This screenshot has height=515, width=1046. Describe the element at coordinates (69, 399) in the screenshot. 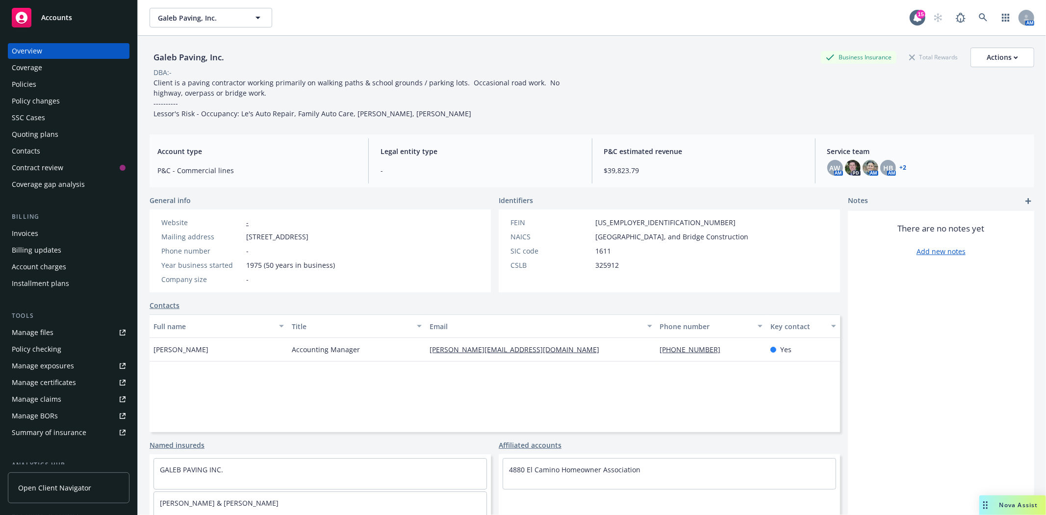

I see `a: Manage claims` at that location.